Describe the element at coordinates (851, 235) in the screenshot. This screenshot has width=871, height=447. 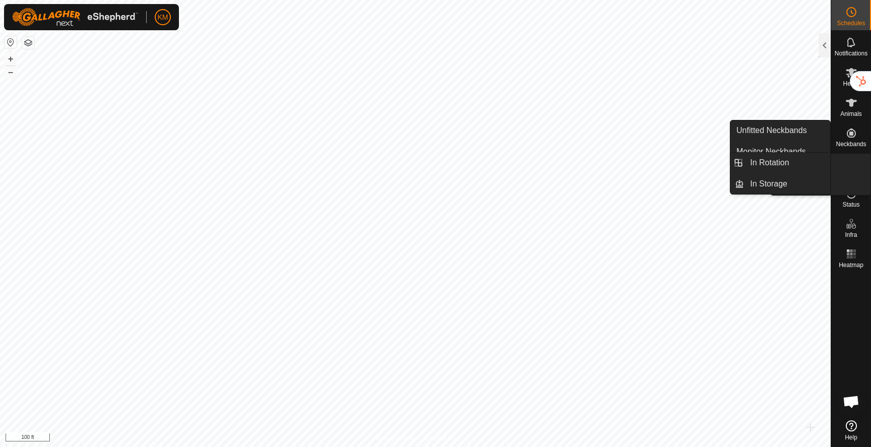
I see `span: Infra` at that location.